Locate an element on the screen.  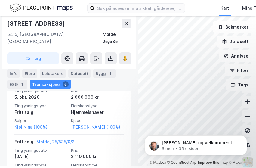
div: 6 is located at coordinates (66, 84).